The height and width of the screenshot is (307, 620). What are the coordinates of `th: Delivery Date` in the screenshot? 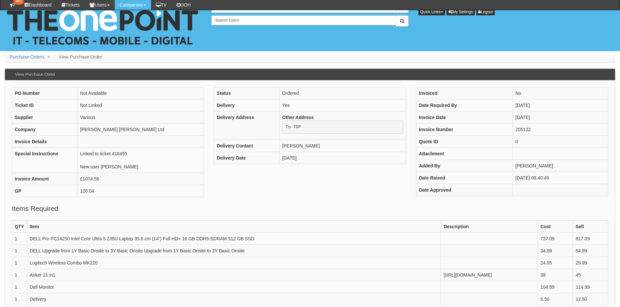 It's located at (247, 158).